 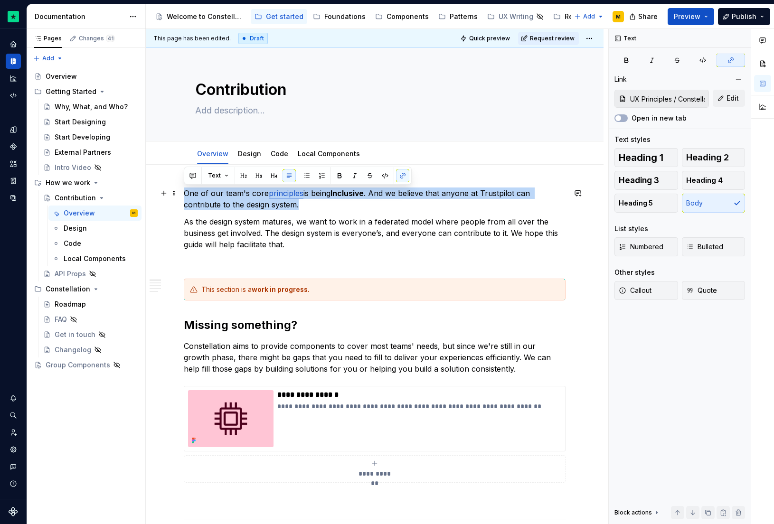 What do you see at coordinates (71, 92) in the screenshot?
I see `div: Getting Started` at bounding box center [71, 92].